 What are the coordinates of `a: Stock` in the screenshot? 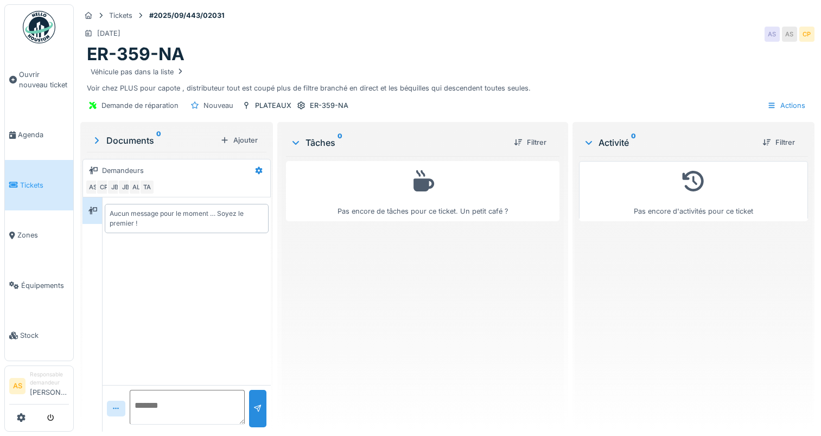 It's located at (39, 335).